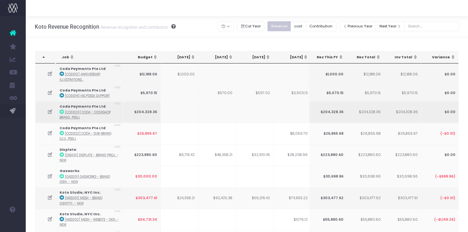 The image size is (468, 232). What do you see at coordinates (367, 57) in the screenshot?
I see `div: Rec Total` at bounding box center [367, 57].